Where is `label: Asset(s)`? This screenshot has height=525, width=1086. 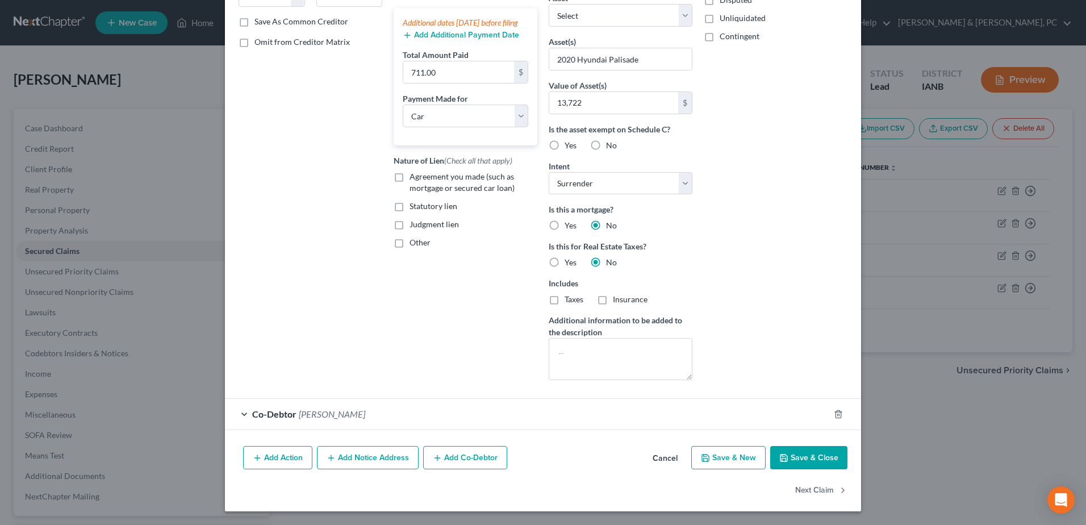
label: Asset(s) is located at coordinates (562, 41).